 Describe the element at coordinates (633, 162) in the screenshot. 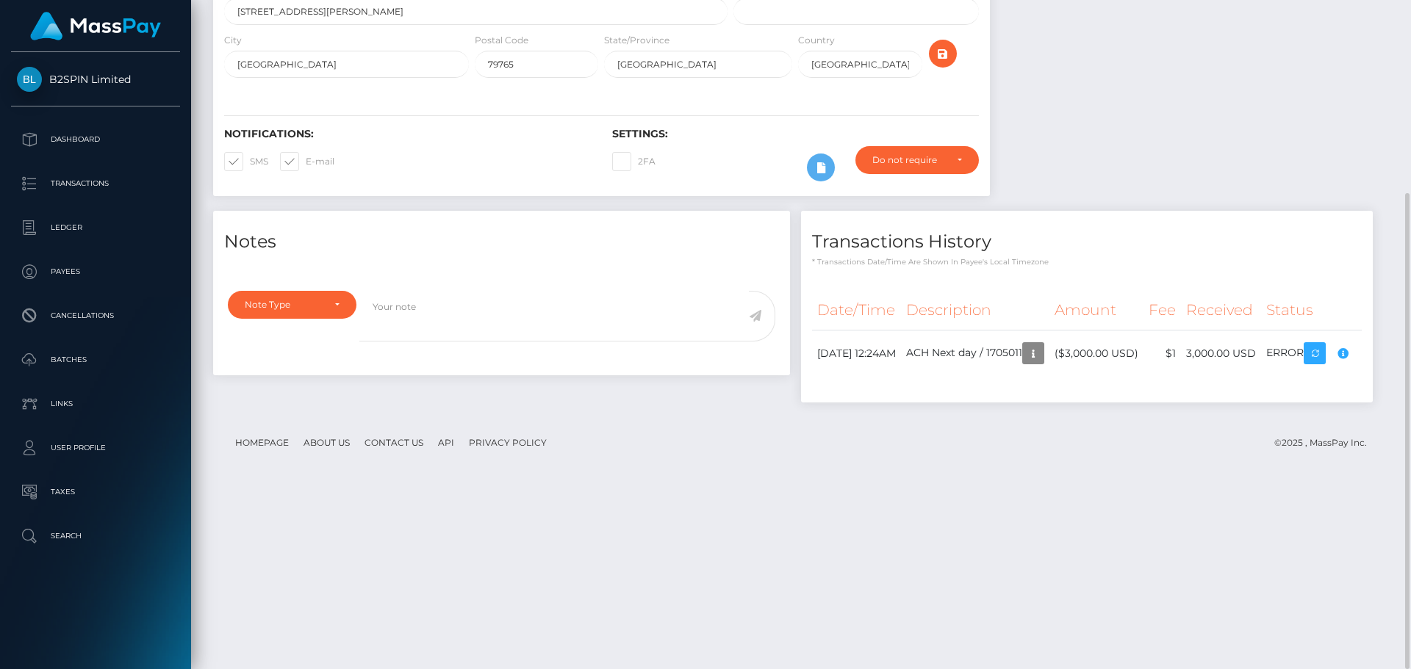

I see `label: 2FA` at that location.